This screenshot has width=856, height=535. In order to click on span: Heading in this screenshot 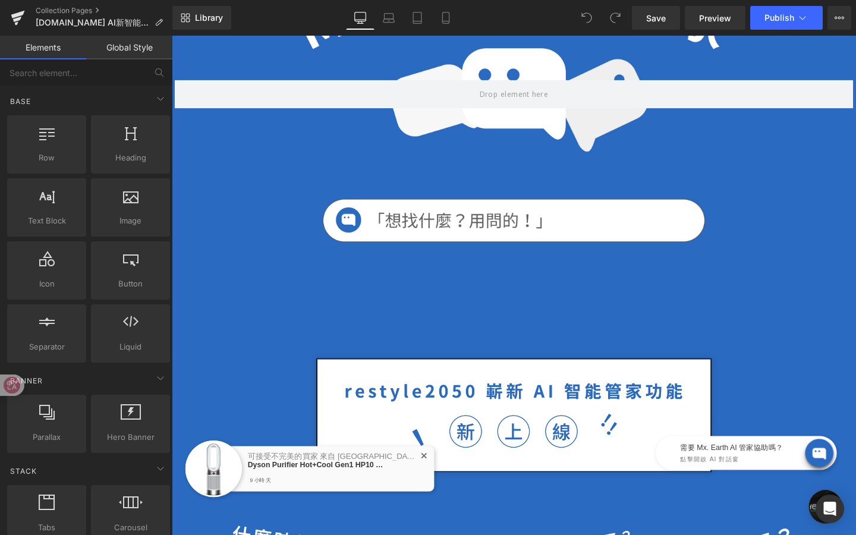, I will do `click(130, 158)`.